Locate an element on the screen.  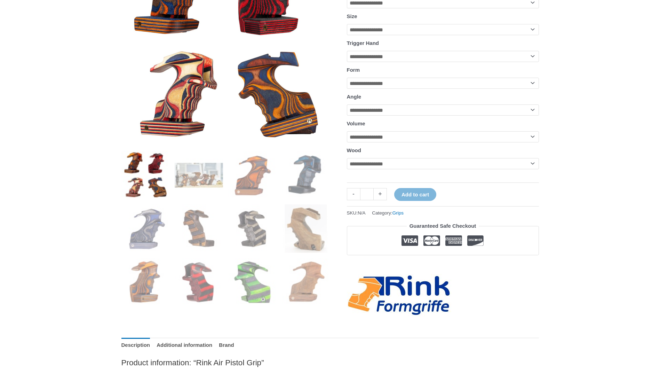
legend: Guaranteed Safe Checkout is located at coordinates (443, 226).